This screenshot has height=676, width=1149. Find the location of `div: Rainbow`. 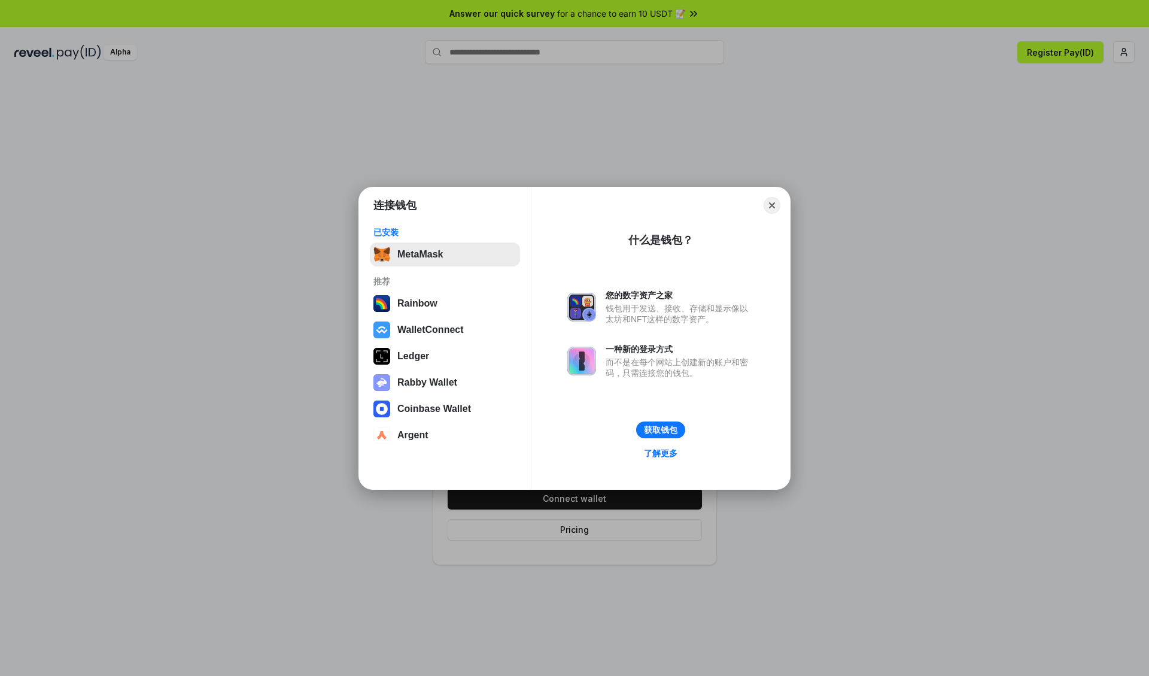

div: Rainbow is located at coordinates (417, 303).